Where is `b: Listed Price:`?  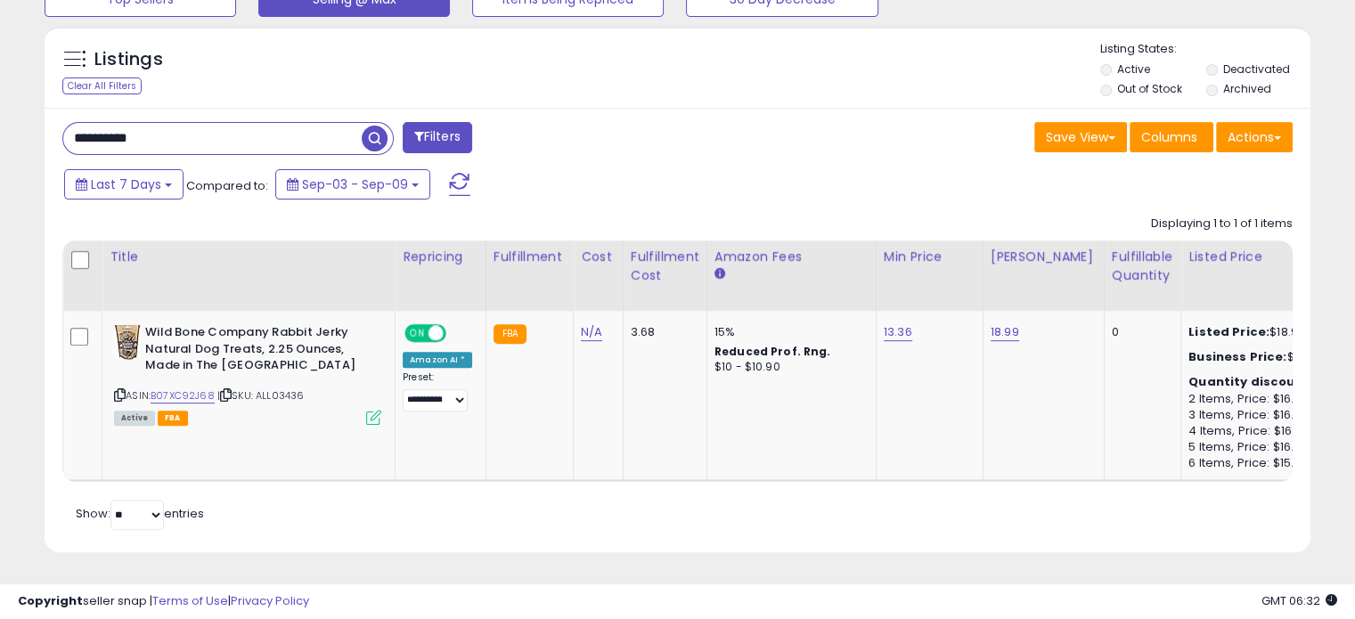 b: Listed Price: is located at coordinates (1228, 331).